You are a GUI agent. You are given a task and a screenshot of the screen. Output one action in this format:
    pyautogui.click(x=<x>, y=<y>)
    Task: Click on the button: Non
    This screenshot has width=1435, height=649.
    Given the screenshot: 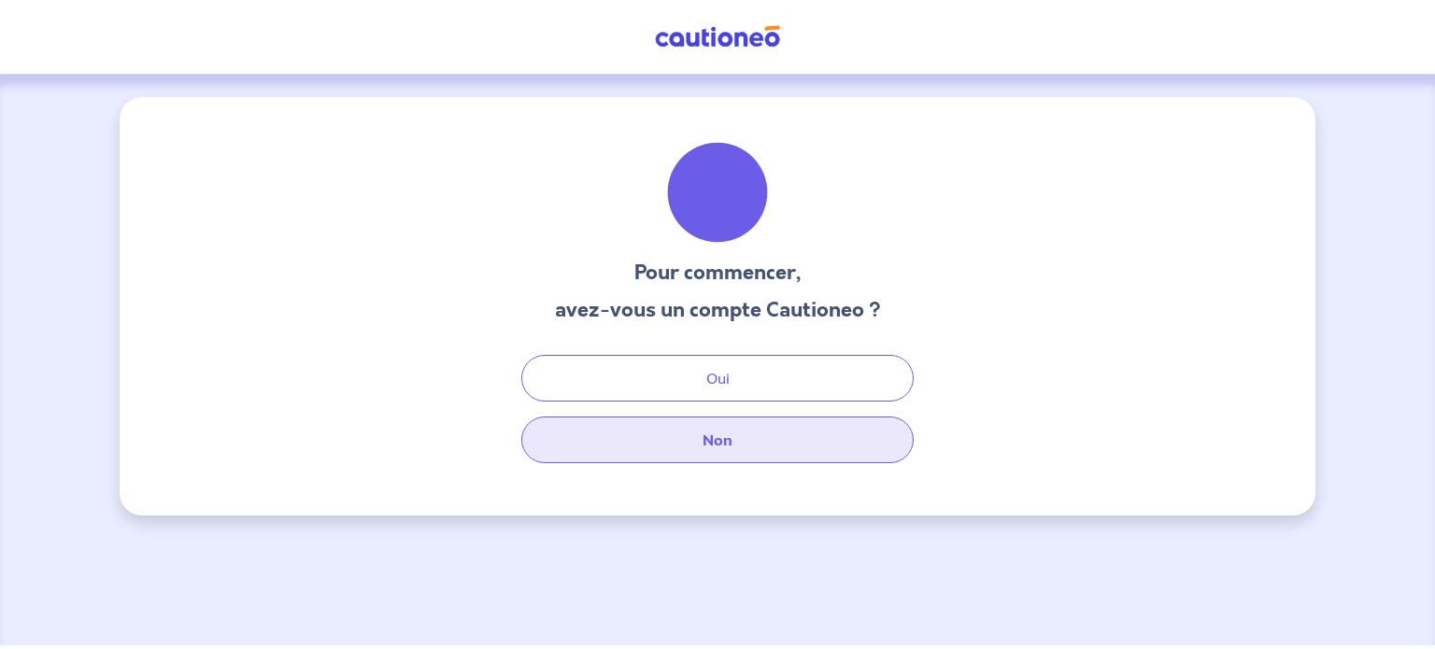 What is the action you would take?
    pyautogui.click(x=718, y=440)
    